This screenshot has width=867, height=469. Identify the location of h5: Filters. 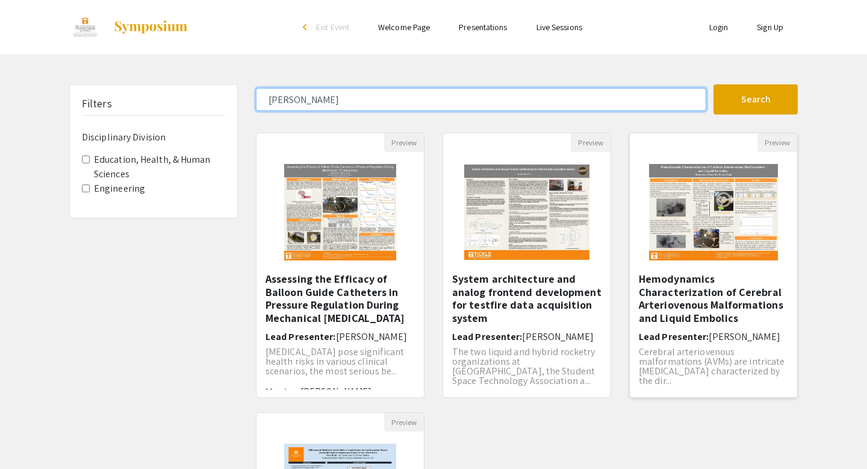
(97, 104).